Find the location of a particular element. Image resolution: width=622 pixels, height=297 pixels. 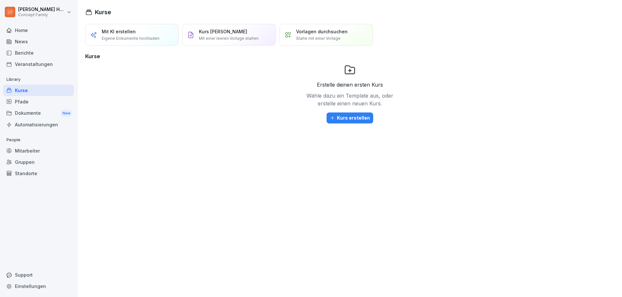

a: Gruppen is located at coordinates (39, 162).